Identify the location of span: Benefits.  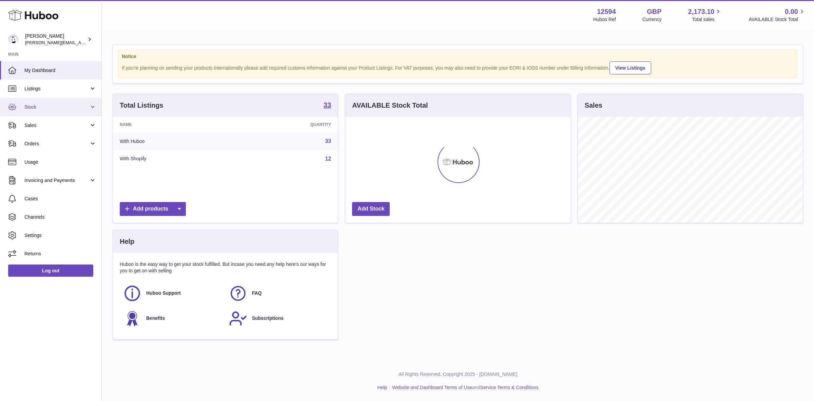
(155, 318).